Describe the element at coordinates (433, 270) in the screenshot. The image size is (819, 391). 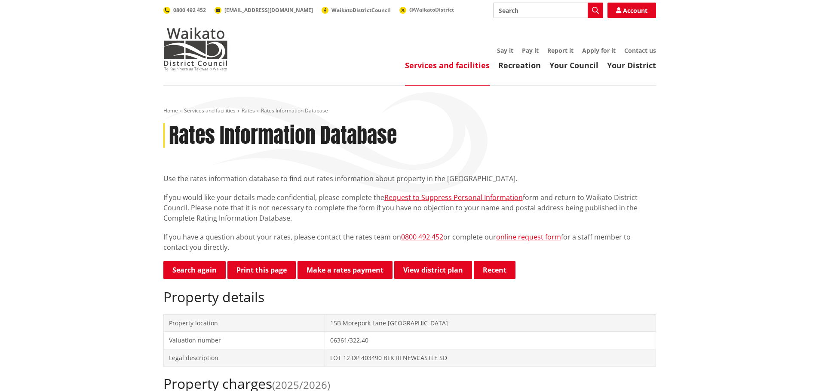
I see `a: View district plan` at that location.